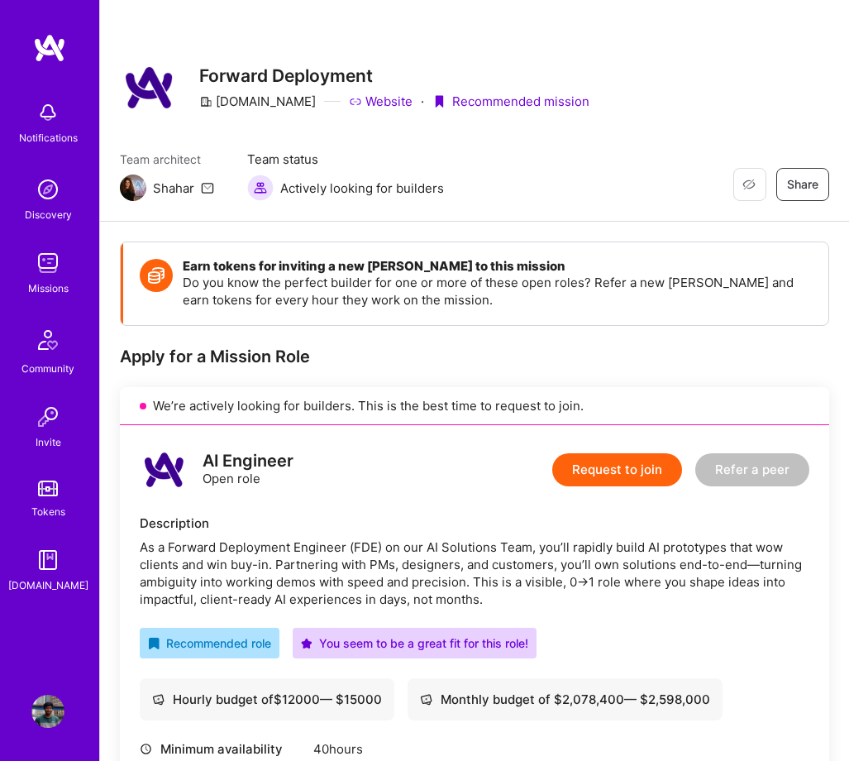 This screenshot has height=761, width=849. I want to click on span: Team status, so click(346, 159).